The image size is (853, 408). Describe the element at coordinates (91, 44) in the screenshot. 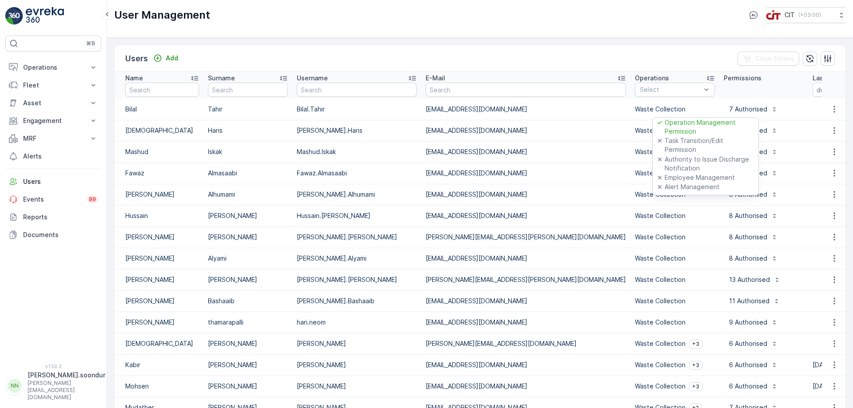

I see `p: ⌘B` at that location.